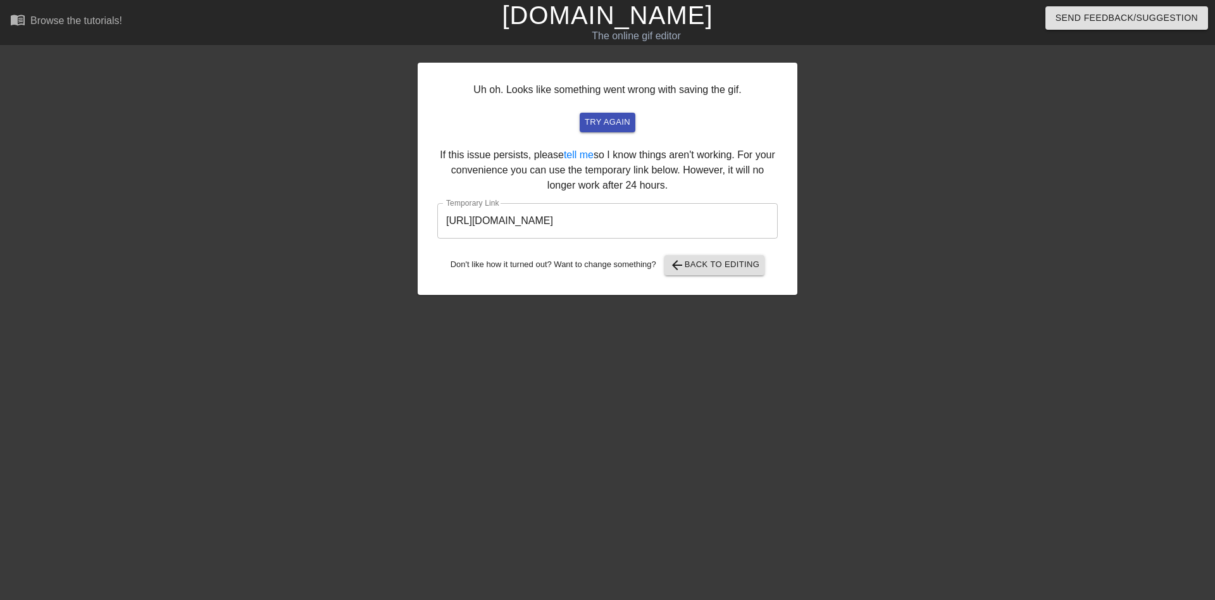 The height and width of the screenshot is (600, 1215). What do you see at coordinates (66, 22) in the screenshot?
I see `a: Browse the tutorials!` at bounding box center [66, 22].